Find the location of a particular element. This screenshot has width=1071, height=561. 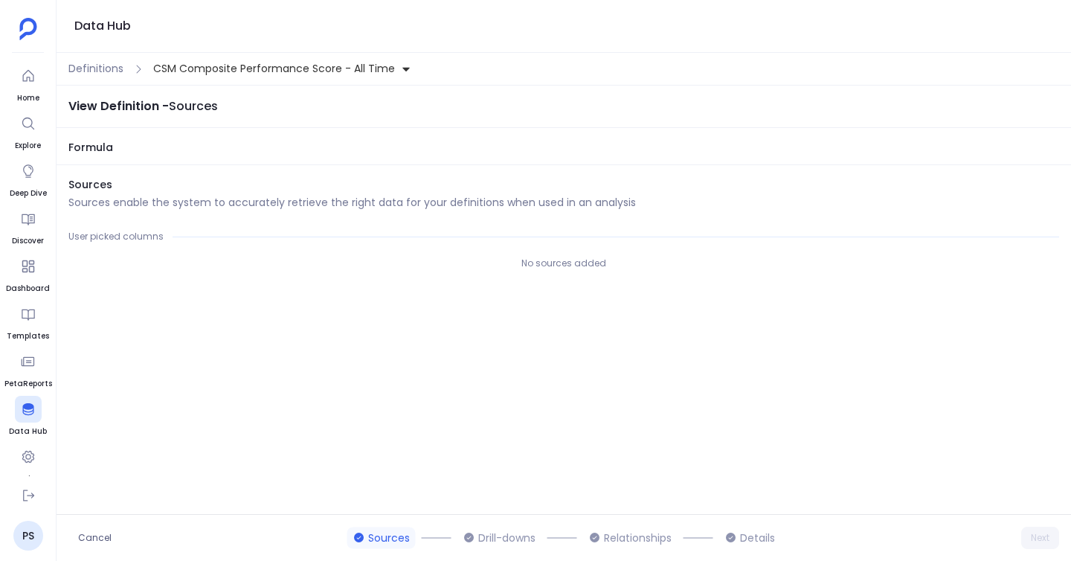

span: Dashboard is located at coordinates (28, 289).